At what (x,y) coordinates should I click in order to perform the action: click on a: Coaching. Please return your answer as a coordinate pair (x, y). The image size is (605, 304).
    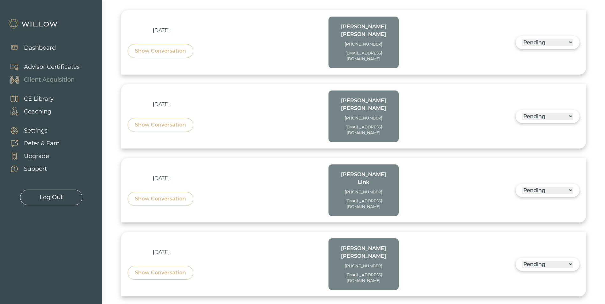
    Looking at the image, I should click on (28, 112).